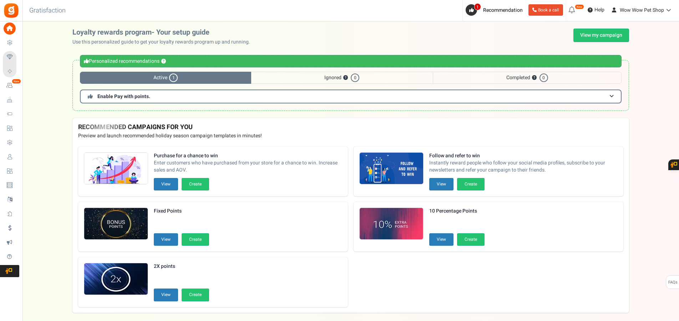 The width and height of the screenshot is (679, 321). What do you see at coordinates (495, 10) in the screenshot?
I see `a: 1 Recommendation` at bounding box center [495, 10].